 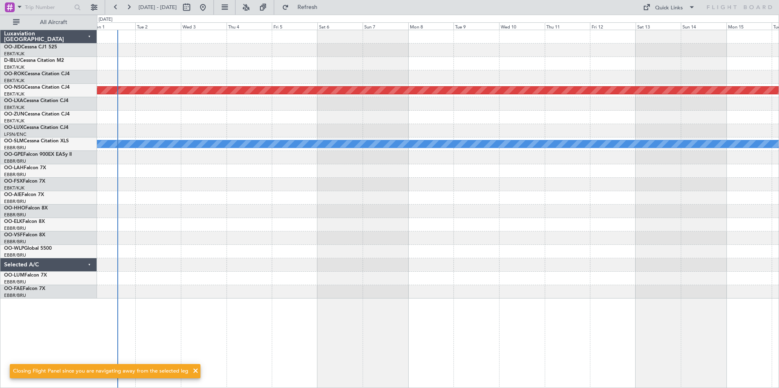 I want to click on span: All Aircraft, so click(x=53, y=22).